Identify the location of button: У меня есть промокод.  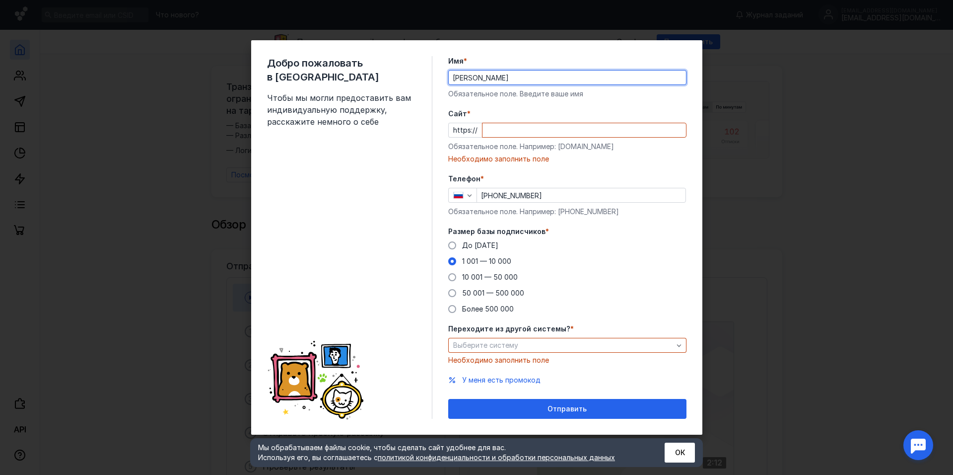
(501, 380).